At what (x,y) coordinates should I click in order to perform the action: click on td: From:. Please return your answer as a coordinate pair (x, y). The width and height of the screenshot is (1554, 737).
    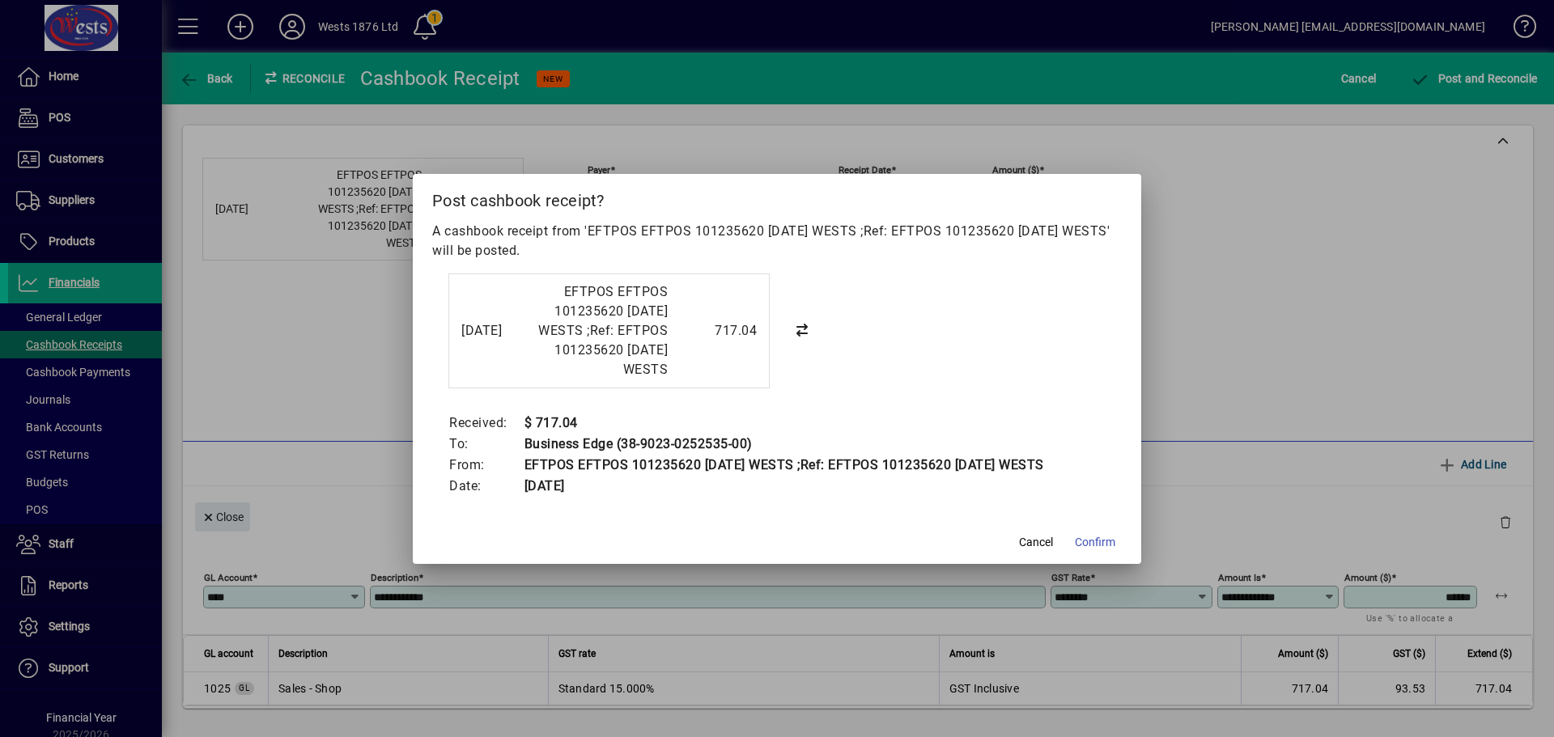
    Looking at the image, I should click on (486, 465).